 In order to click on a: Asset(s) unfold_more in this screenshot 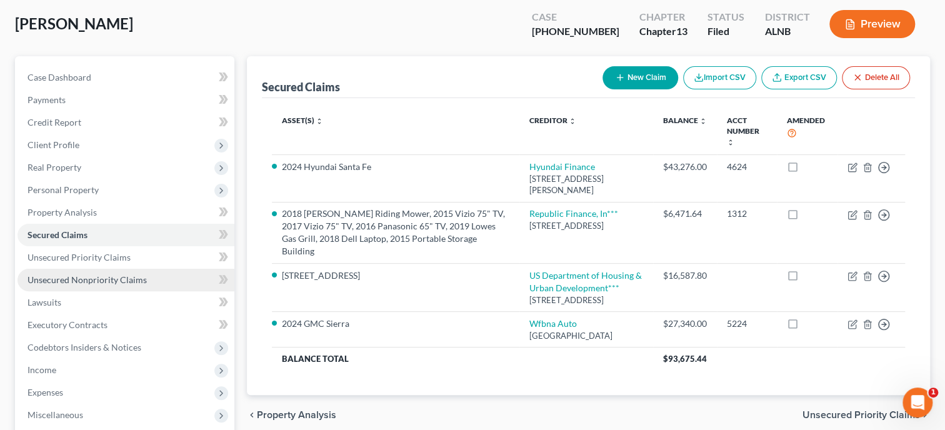, I will do `click(302, 120)`.